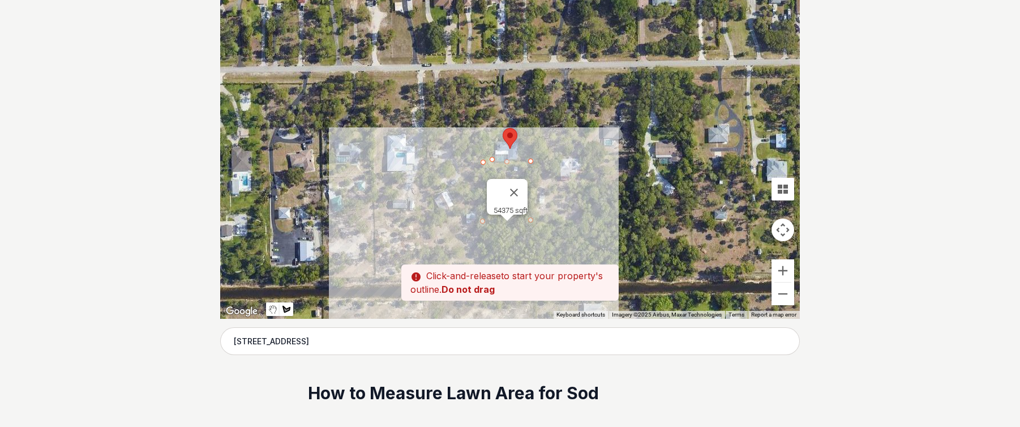 The image size is (1020, 427). Describe the element at coordinates (510, 393) in the screenshot. I see `h2: How to Measure Lawn Area for Sod` at that location.